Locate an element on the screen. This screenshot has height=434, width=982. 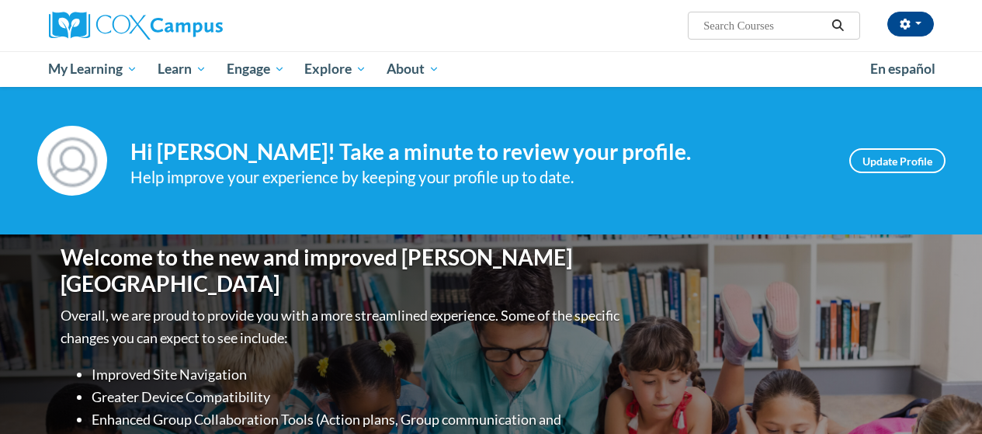
a: My Learning is located at coordinates (93, 69).